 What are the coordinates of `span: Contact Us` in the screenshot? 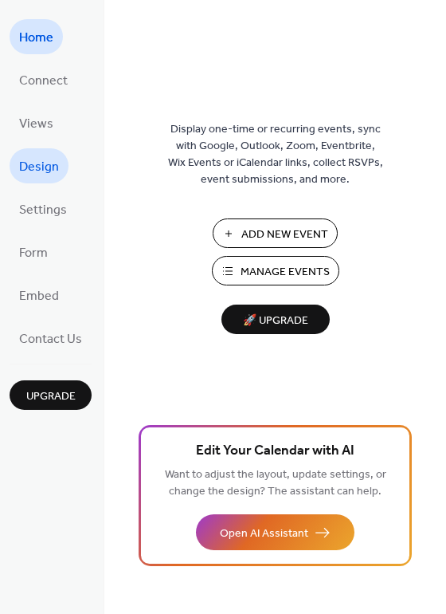 It's located at (50, 339).